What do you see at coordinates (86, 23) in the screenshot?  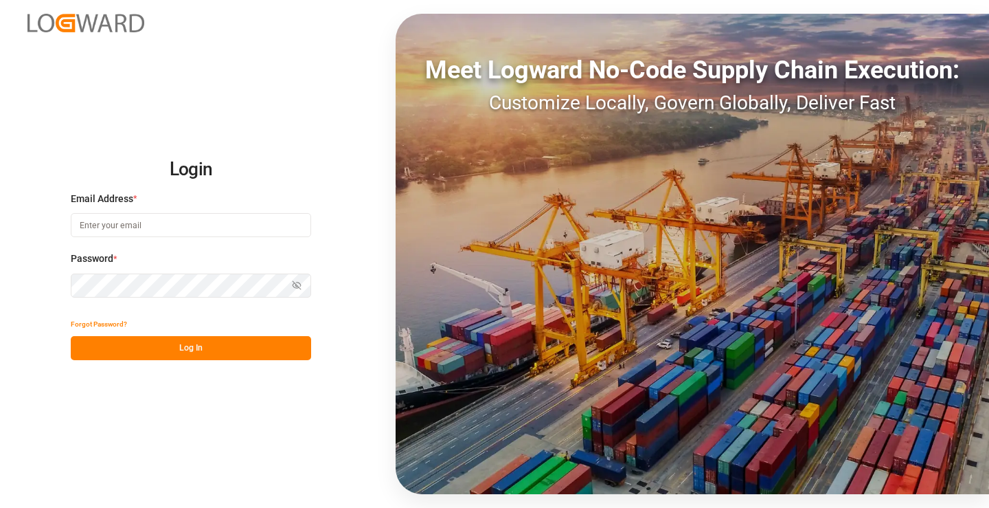 I see `img: Logward_new_orange.png` at bounding box center [86, 23].